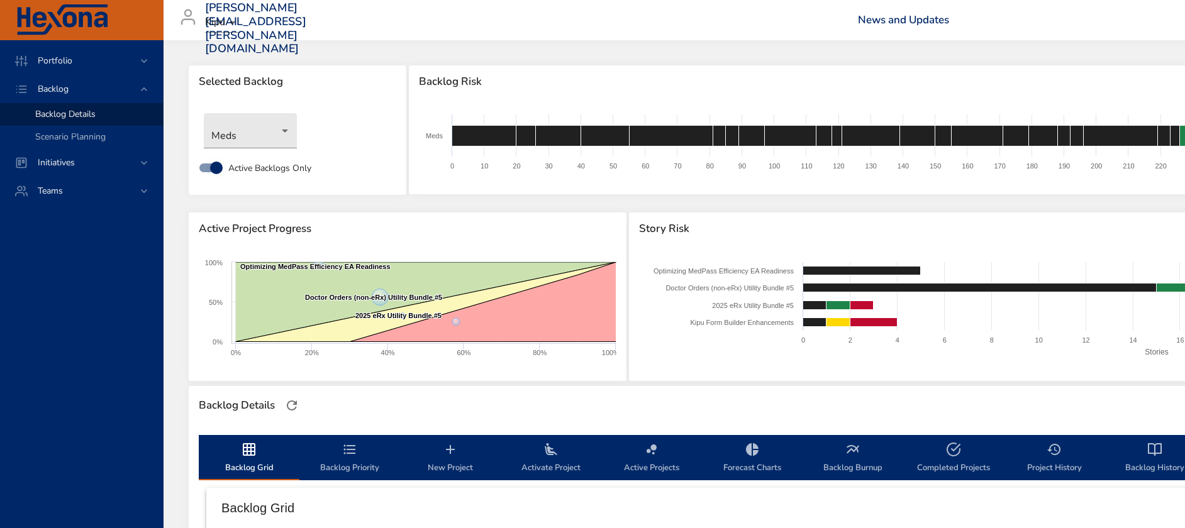  Describe the element at coordinates (1160, 166) in the screenshot. I see `text: 220` at that location.